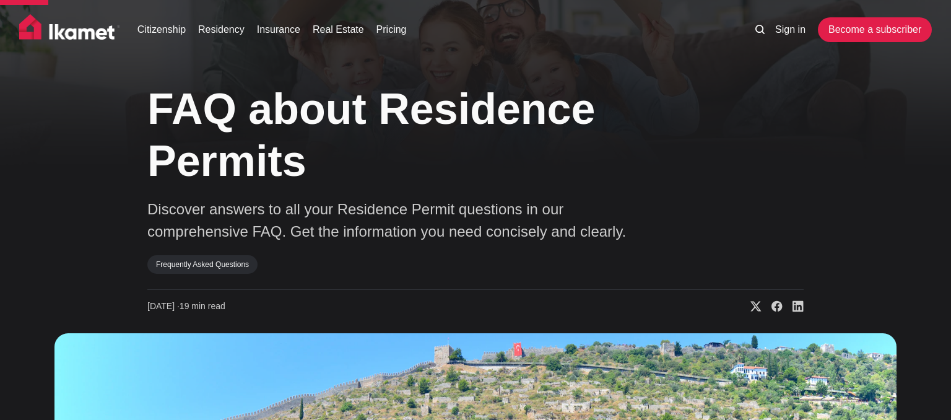 This screenshot has height=420, width=951. Describe the element at coordinates (414, 135) in the screenshot. I see `h1: FAQ about Residence Permits` at that location.